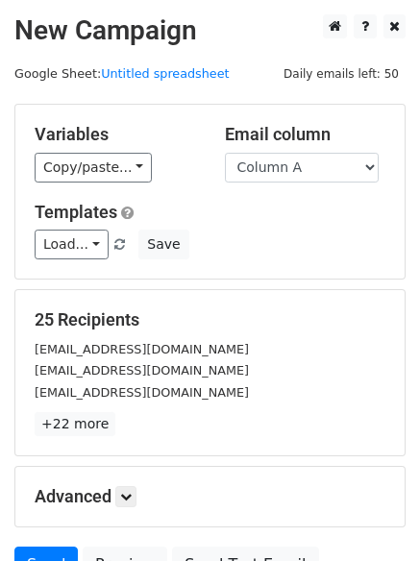  Describe the element at coordinates (210, 497) in the screenshot. I see `h5: Advanced` at that location.